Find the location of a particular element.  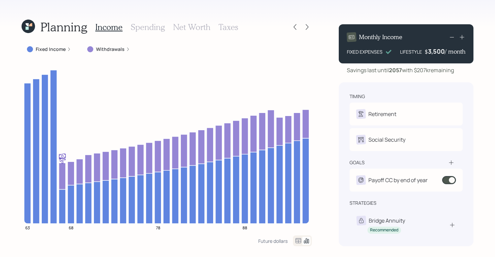

div: 3,500 is located at coordinates (436, 51).